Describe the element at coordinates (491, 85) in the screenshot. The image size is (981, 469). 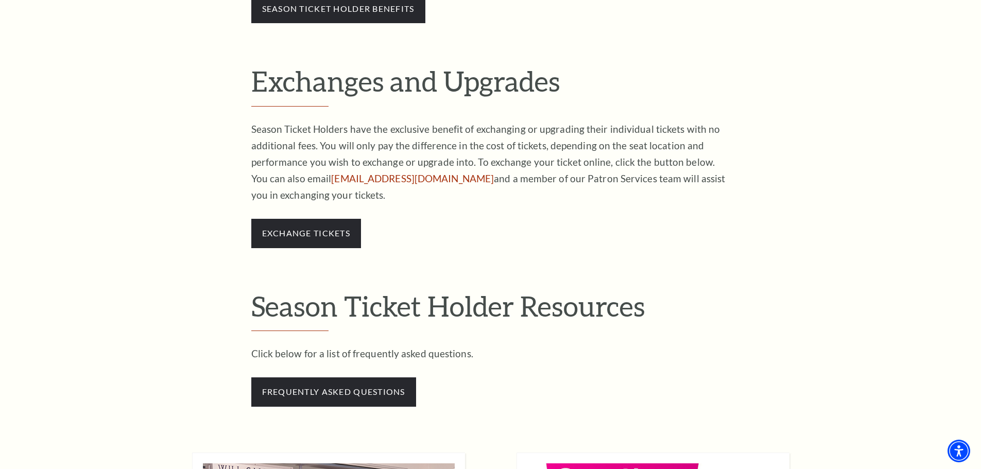
I see `h2: Exchanges and Upgrades` at that location.